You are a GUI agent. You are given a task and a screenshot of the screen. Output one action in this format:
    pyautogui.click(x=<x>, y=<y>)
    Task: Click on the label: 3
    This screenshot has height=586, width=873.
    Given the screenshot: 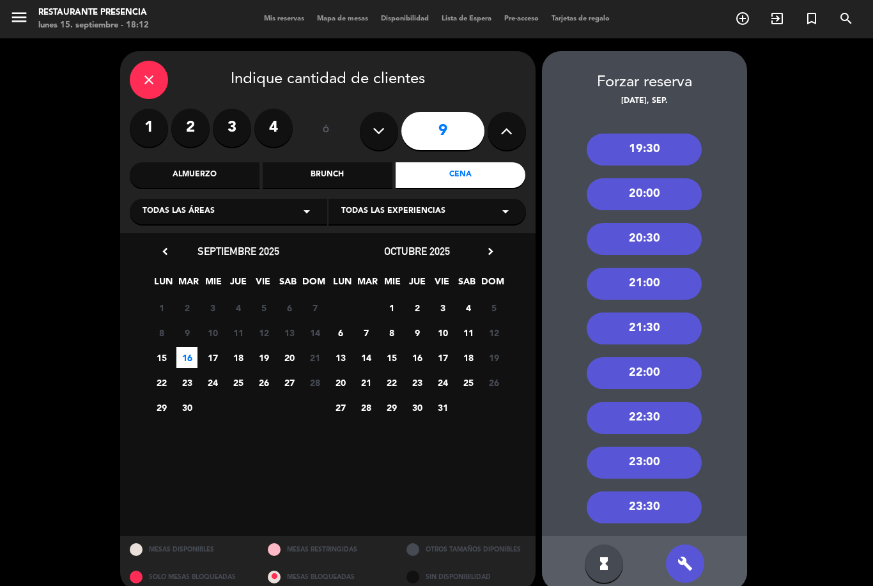 What is the action you would take?
    pyautogui.click(x=232, y=128)
    